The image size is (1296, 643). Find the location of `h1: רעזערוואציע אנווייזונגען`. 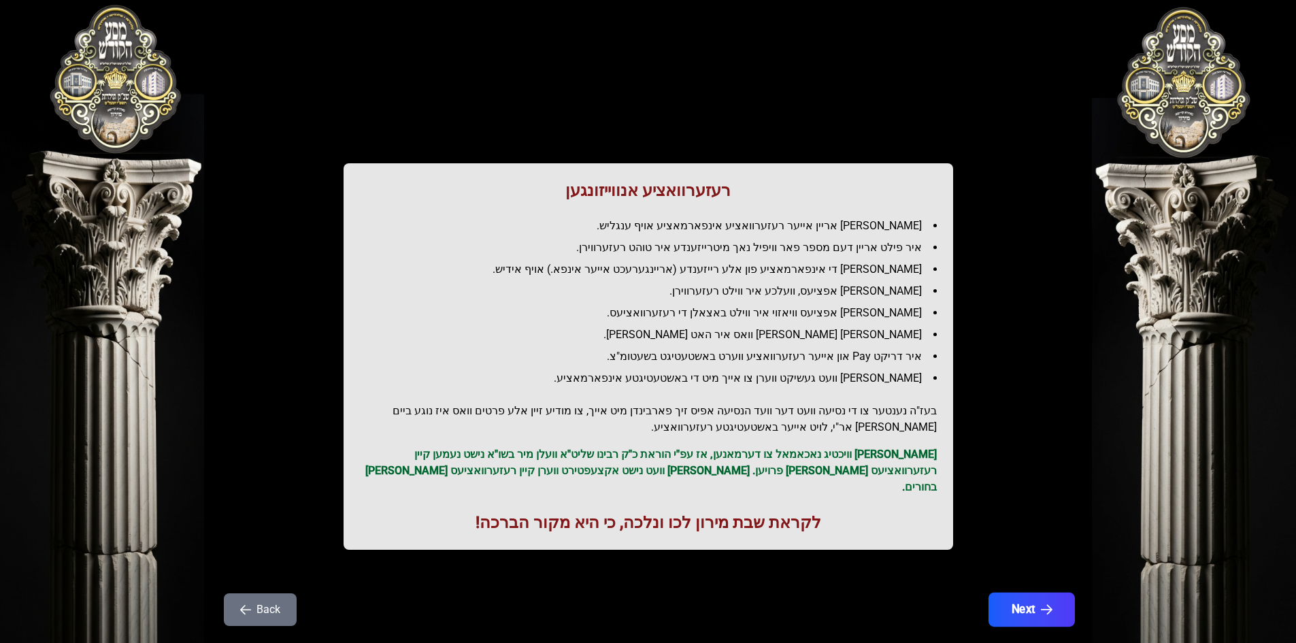

h1: רעזערוואציע אנווייזונגען is located at coordinates (648, 190).